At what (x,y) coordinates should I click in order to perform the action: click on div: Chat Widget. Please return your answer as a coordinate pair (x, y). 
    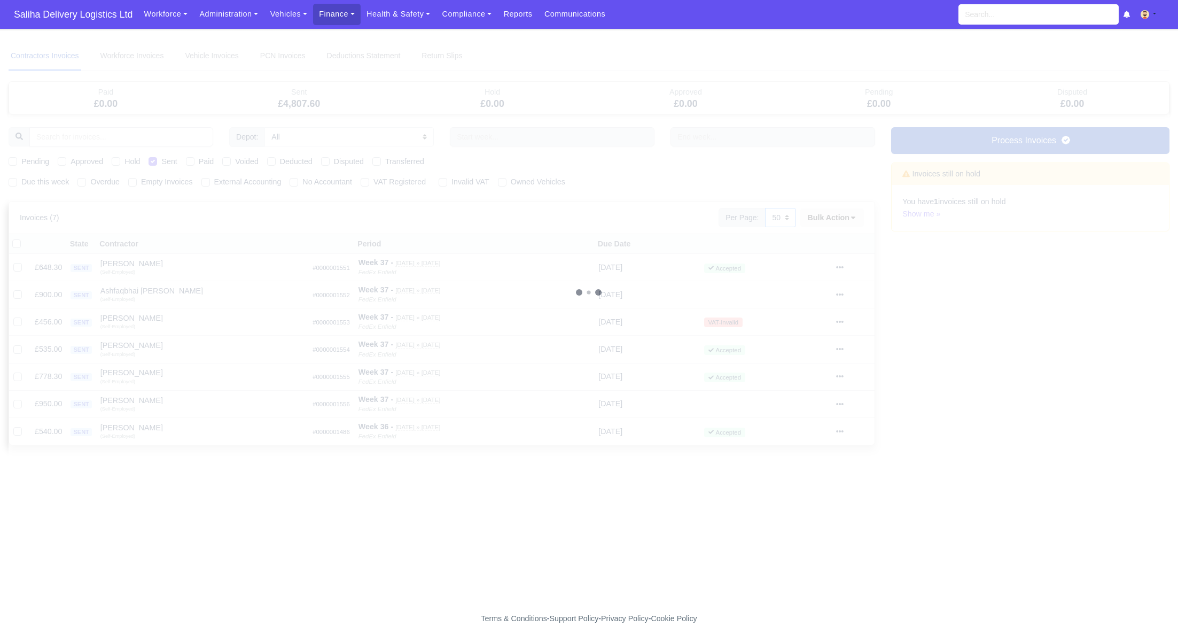
    Looking at the image, I should click on (1151, 616).